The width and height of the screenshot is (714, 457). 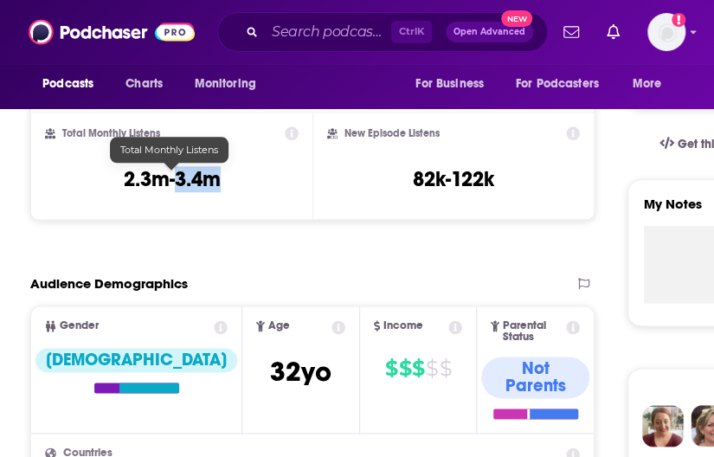 What do you see at coordinates (666, 32) in the screenshot?
I see `span: Logged in as Ashley_Beenen` at bounding box center [666, 32].